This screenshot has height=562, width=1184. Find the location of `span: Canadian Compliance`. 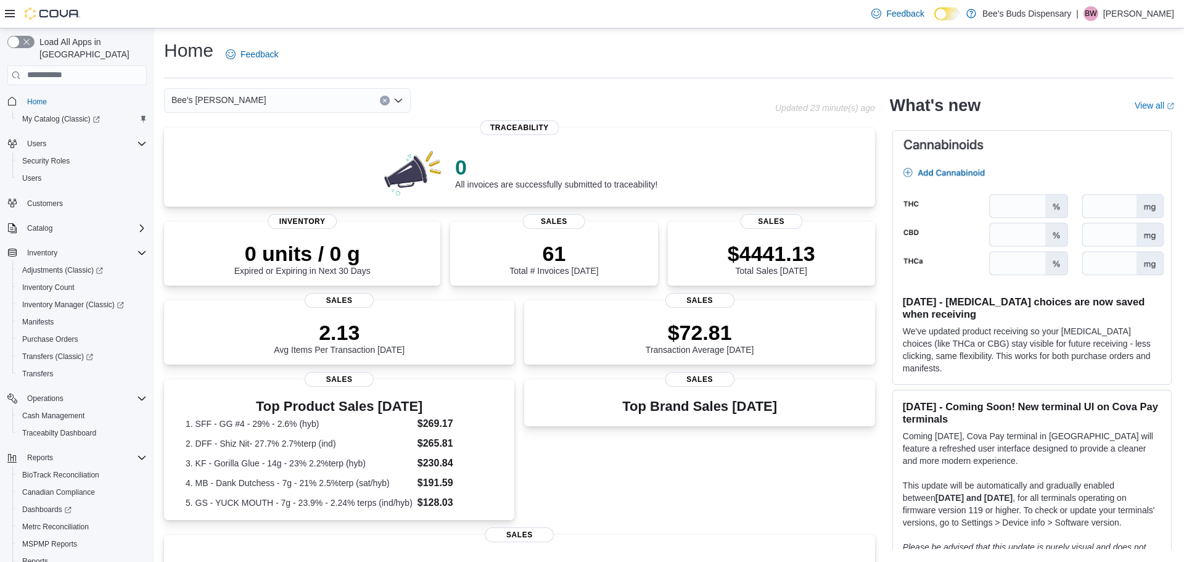

span: Canadian Compliance is located at coordinates (82, 492).